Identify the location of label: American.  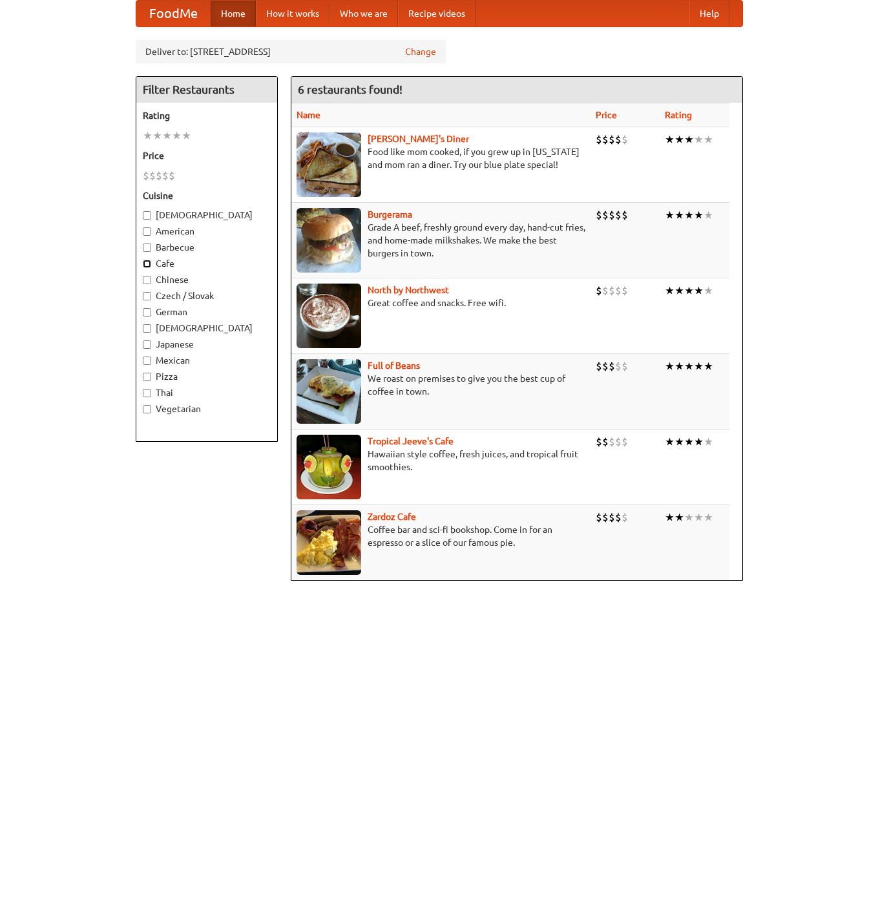
(207, 231).